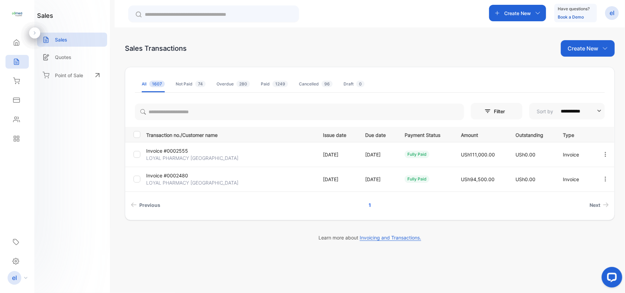 The height and width of the screenshot is (293, 625). I want to click on span: USh94,500.00, so click(478, 179).